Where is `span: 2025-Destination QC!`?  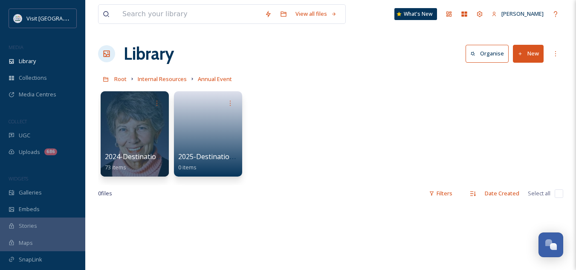
span: 2025-Destination QC! is located at coordinates (212, 156).